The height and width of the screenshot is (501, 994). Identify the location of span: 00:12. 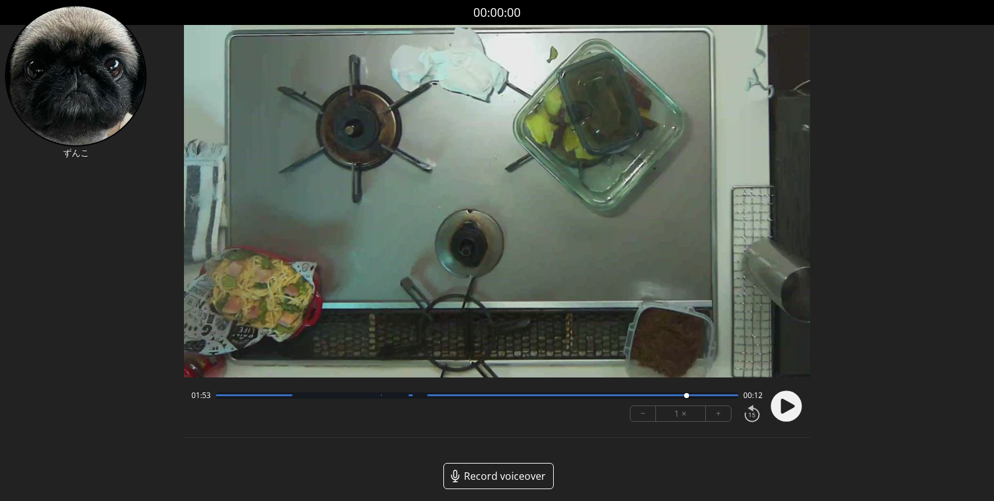
(753, 395).